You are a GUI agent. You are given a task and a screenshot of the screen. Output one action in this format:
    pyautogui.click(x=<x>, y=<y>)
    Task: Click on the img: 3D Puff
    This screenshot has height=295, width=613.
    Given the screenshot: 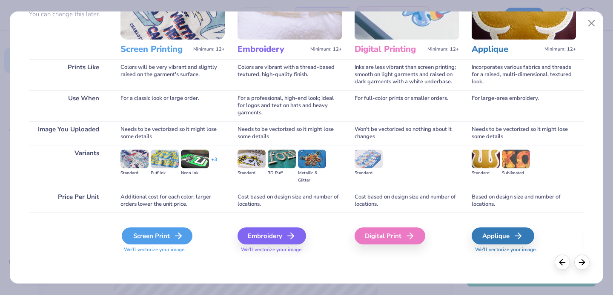 What is the action you would take?
    pyautogui.click(x=282, y=159)
    